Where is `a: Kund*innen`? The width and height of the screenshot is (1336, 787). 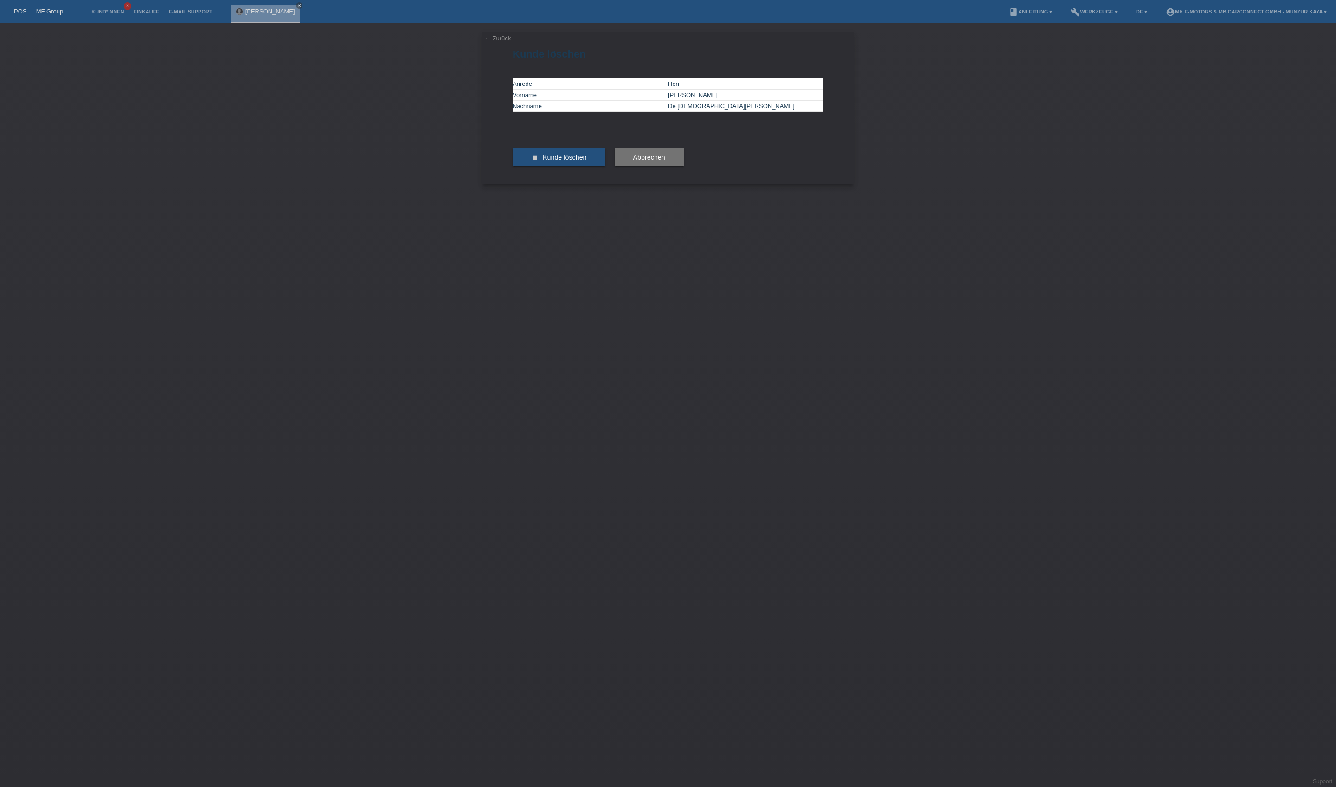
a: Kund*innen is located at coordinates (108, 12).